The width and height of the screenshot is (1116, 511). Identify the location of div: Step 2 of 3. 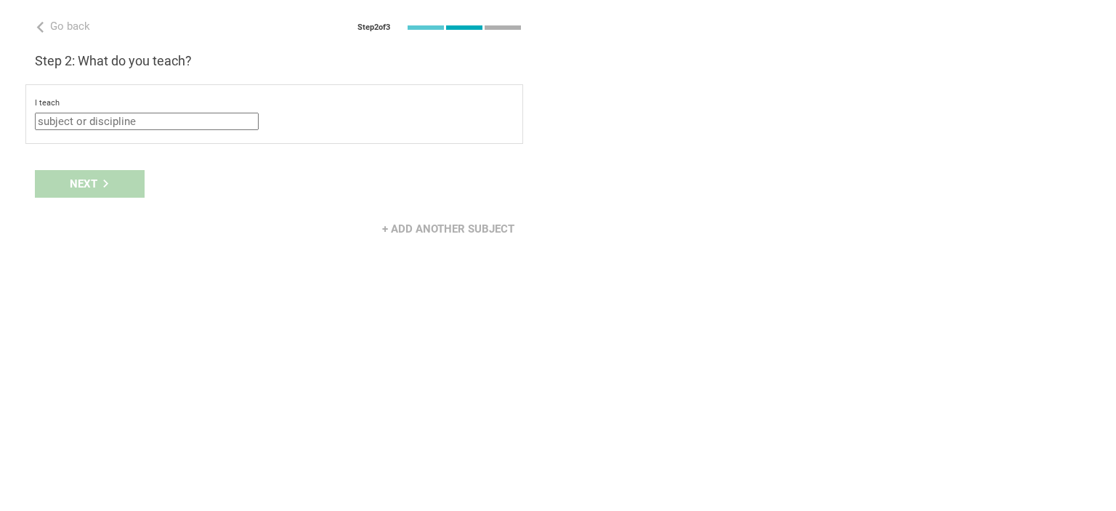
(373, 28).